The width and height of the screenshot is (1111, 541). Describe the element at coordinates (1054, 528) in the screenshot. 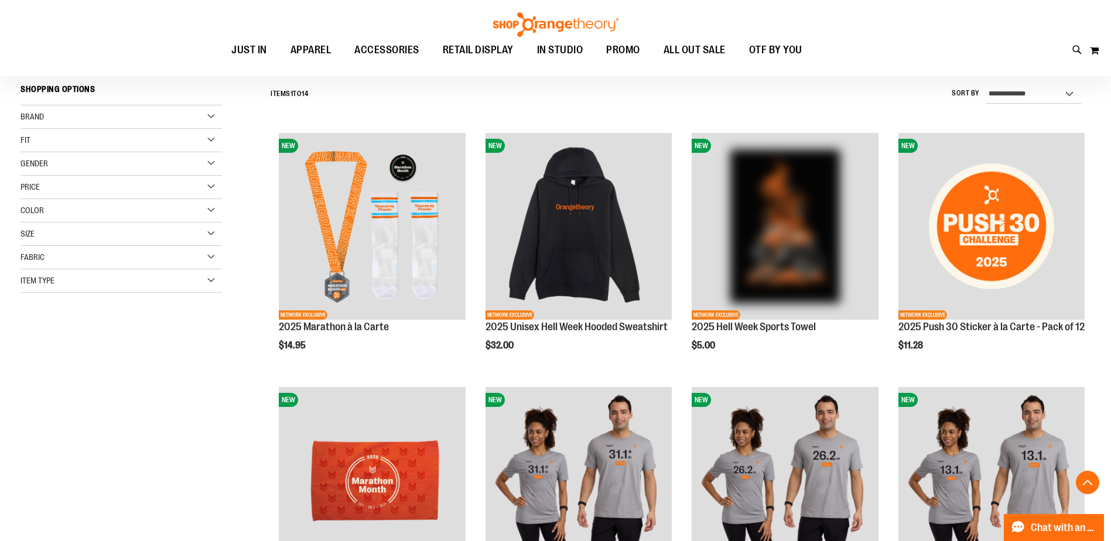

I see `button: Chat with an Expert` at that location.